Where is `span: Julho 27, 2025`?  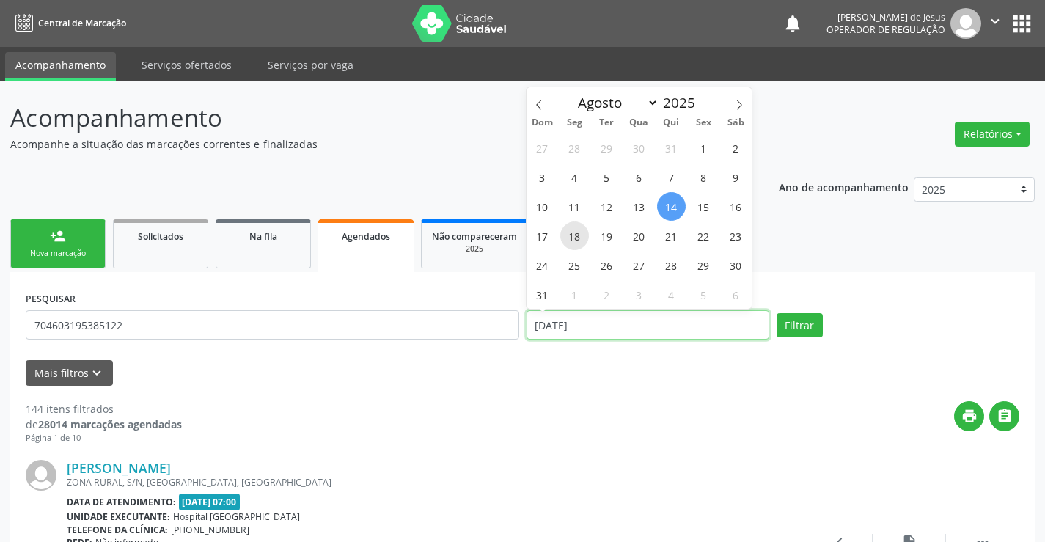
span: Julho 27, 2025 is located at coordinates (542, 147).